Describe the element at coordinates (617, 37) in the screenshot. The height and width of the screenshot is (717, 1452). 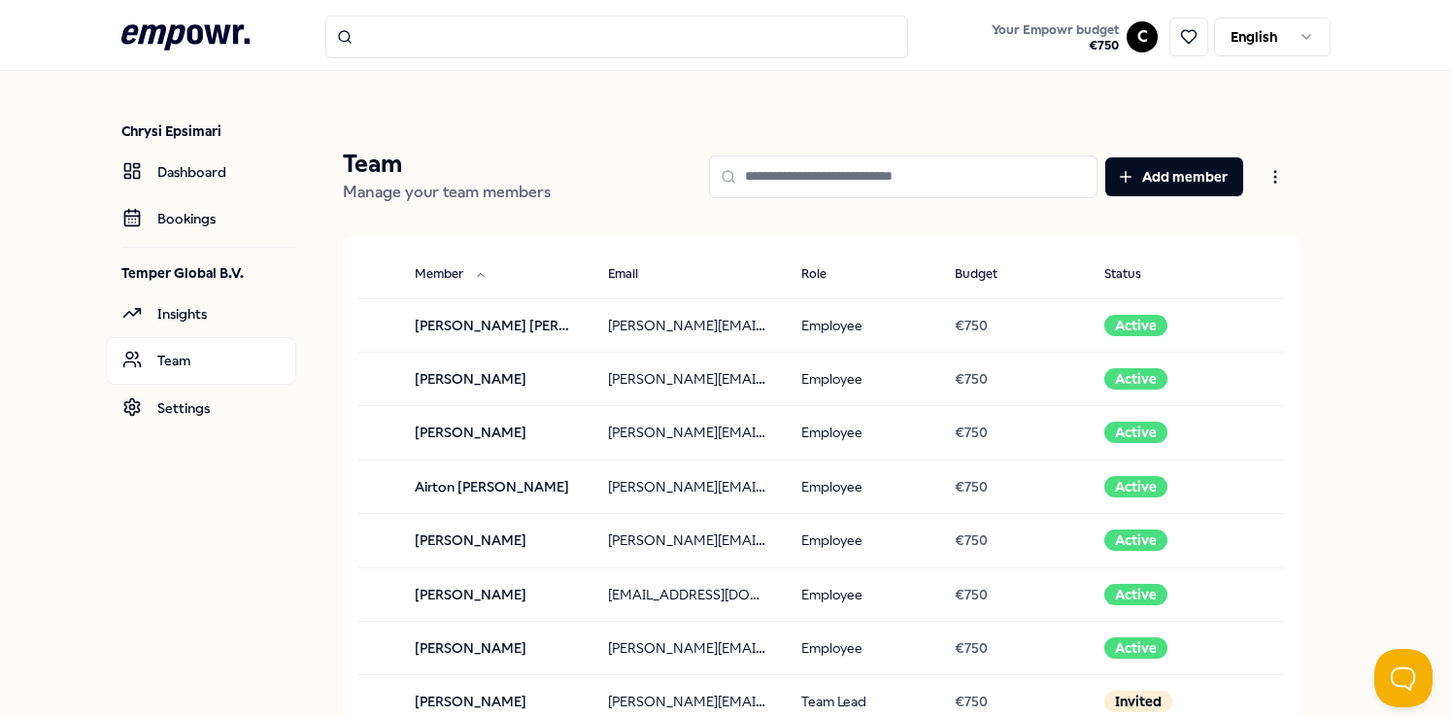
I see `input: Search for products, categories or subcategories` at that location.